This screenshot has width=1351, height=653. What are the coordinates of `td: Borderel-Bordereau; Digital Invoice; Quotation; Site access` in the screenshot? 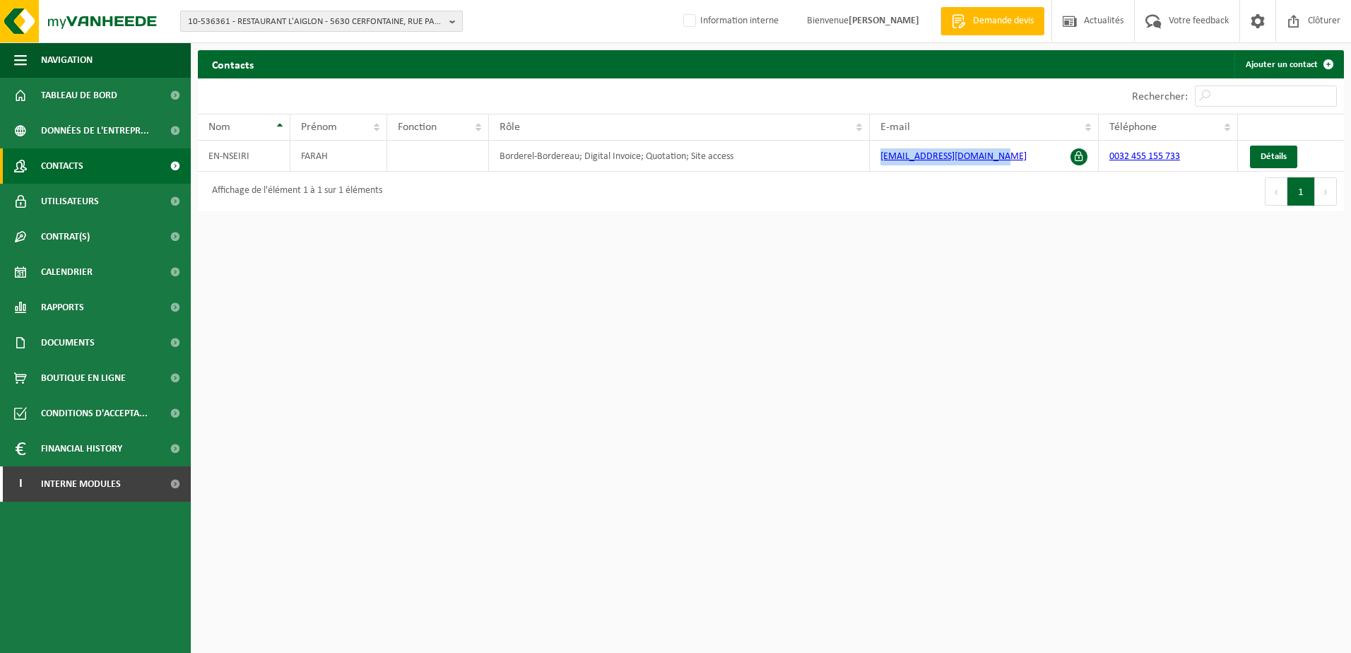 It's located at (679, 156).